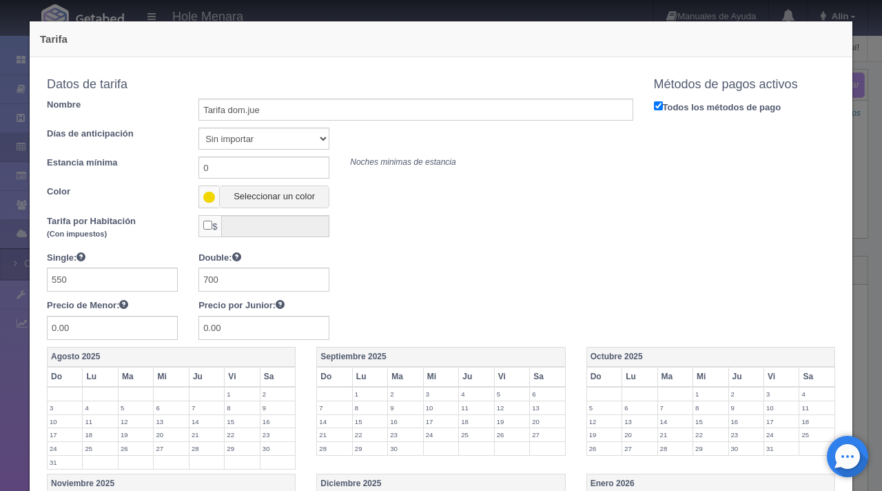 The image size is (882, 491). What do you see at coordinates (405, 421) in the screenshot?
I see `label: 16` at bounding box center [405, 421].